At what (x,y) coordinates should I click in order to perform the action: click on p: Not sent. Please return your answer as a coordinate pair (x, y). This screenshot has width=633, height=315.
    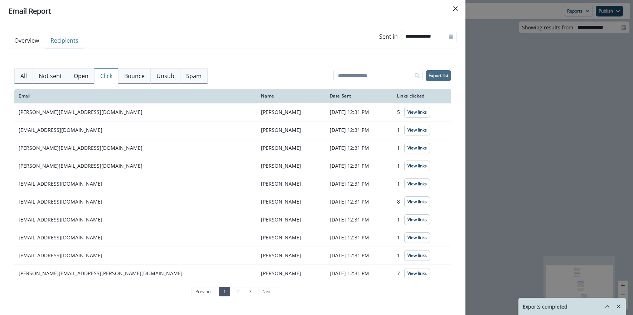
    Looking at the image, I should click on (50, 76).